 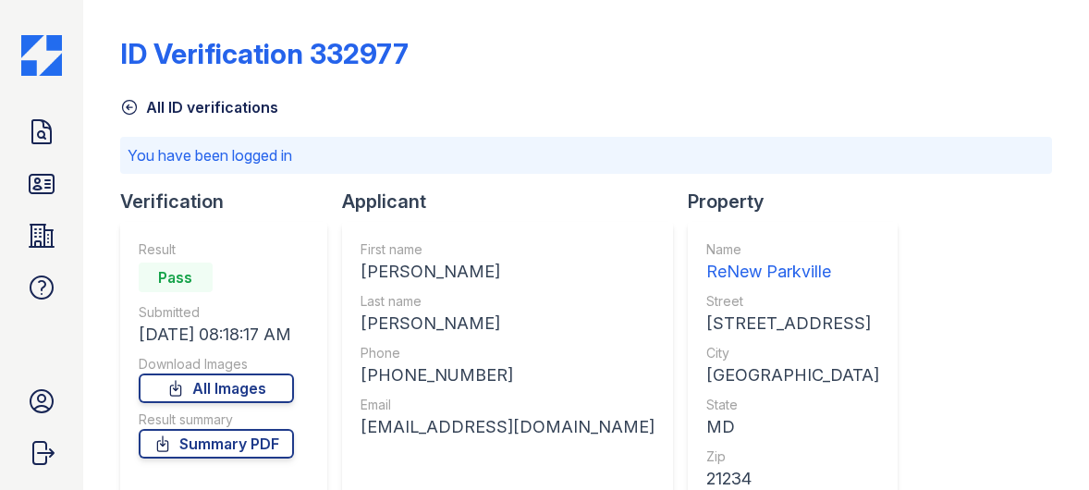 I want to click on div: ID Verification 332977, so click(x=264, y=54).